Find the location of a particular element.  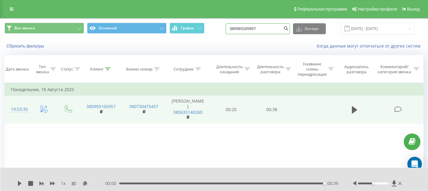

span: 00:39 is located at coordinates (333, 184).